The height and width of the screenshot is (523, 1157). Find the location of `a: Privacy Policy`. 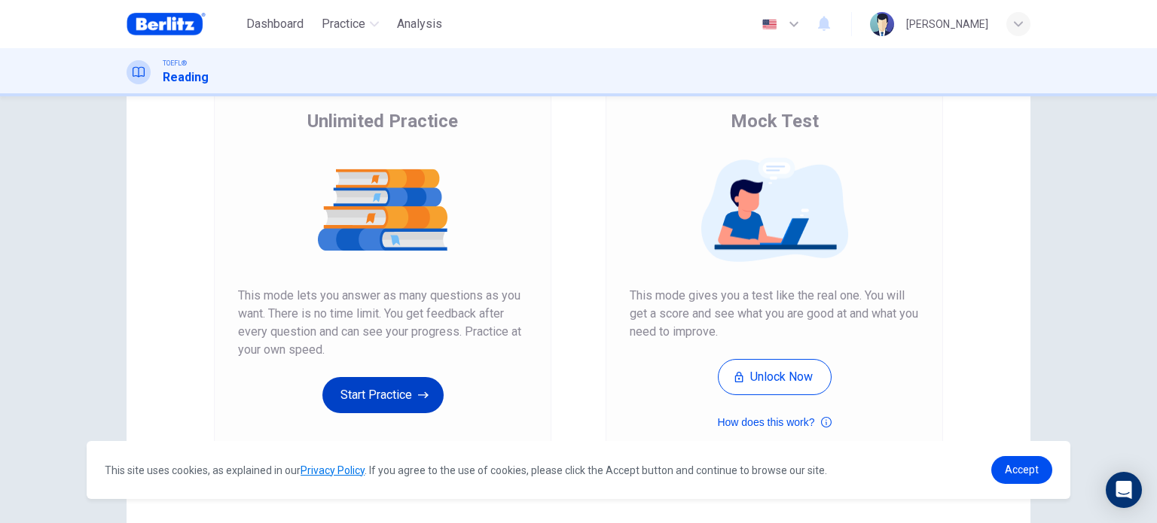

a: Privacy Policy is located at coordinates (332, 471).